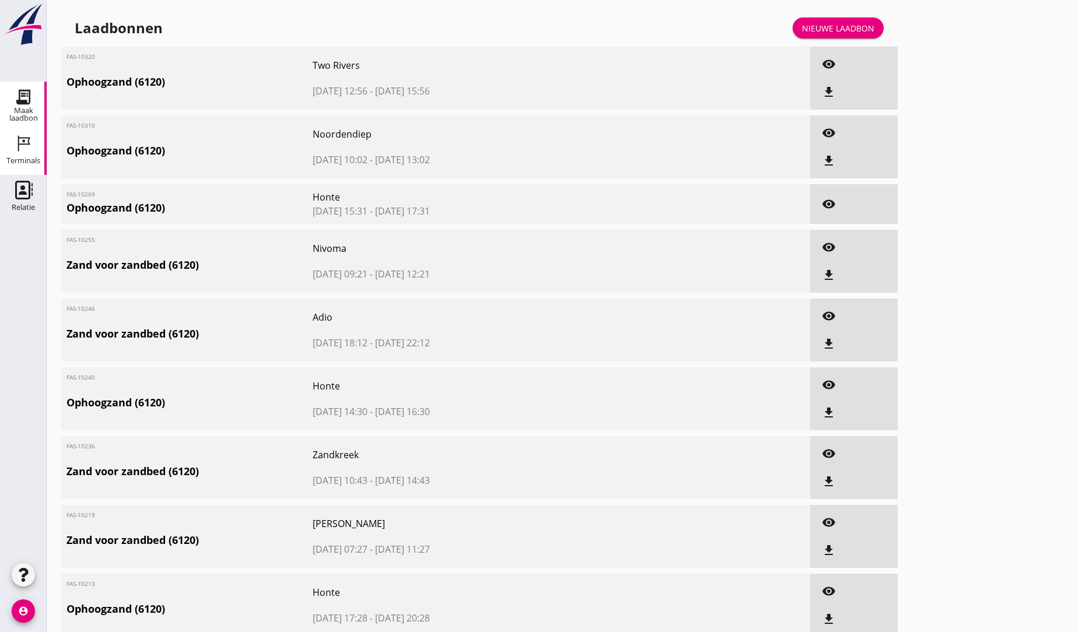  I want to click on span: FAS-10240, so click(83, 377).